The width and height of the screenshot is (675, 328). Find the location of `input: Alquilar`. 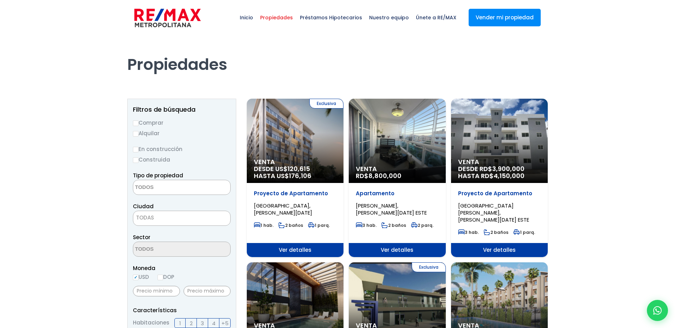

input: Alquilar is located at coordinates (136, 134).